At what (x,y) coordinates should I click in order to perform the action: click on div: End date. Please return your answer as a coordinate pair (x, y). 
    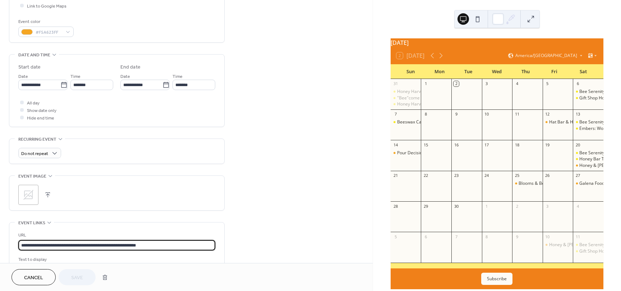
    Looking at the image, I should click on (130, 67).